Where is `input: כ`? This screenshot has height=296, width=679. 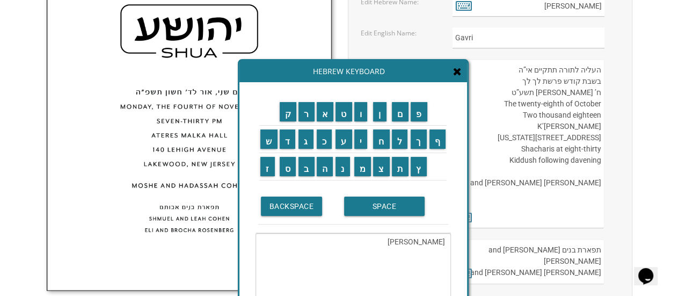
input: כ is located at coordinates (324, 139).